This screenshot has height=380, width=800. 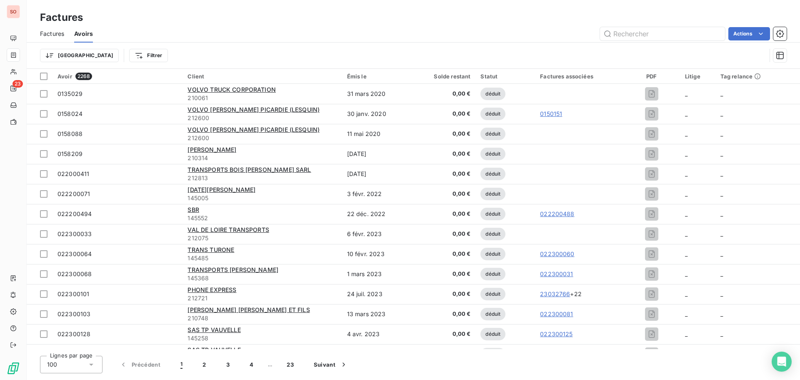 I want to click on span: 210748, so click(x=262, y=318).